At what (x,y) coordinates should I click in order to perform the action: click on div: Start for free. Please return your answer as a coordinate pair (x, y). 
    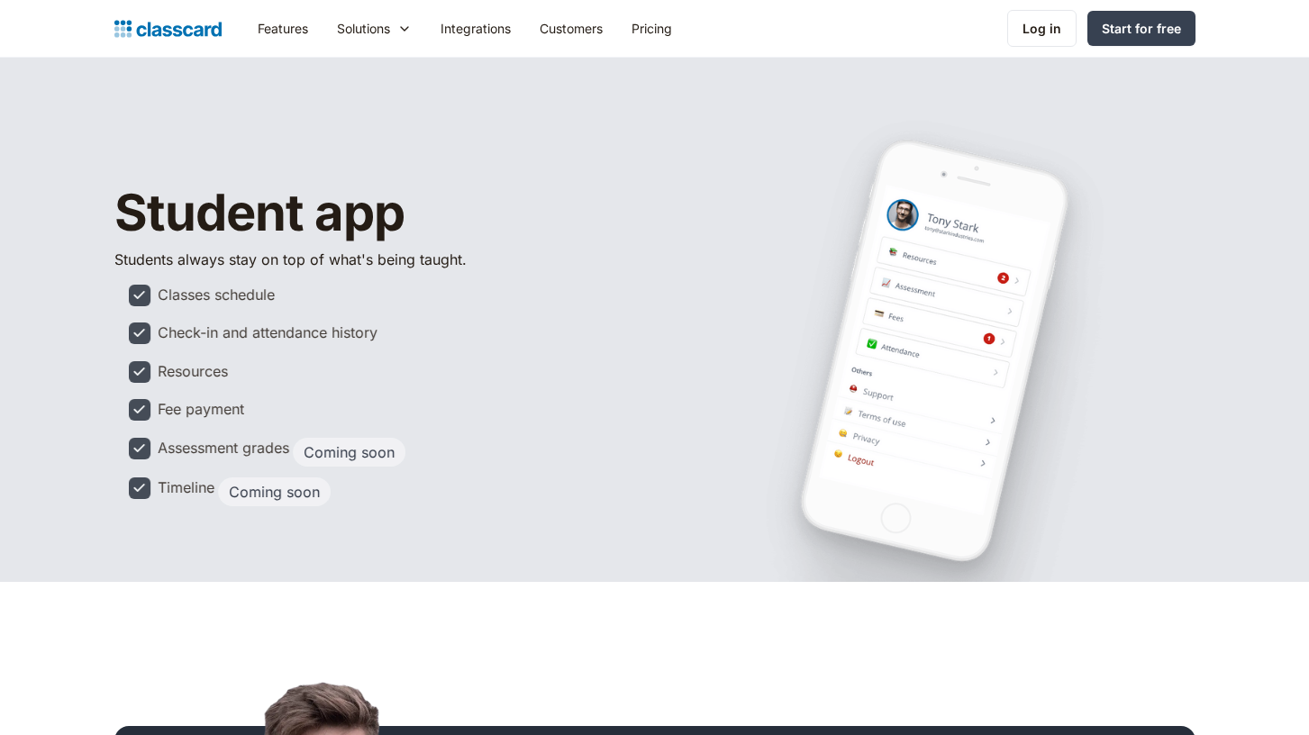
    Looking at the image, I should click on (1141, 28).